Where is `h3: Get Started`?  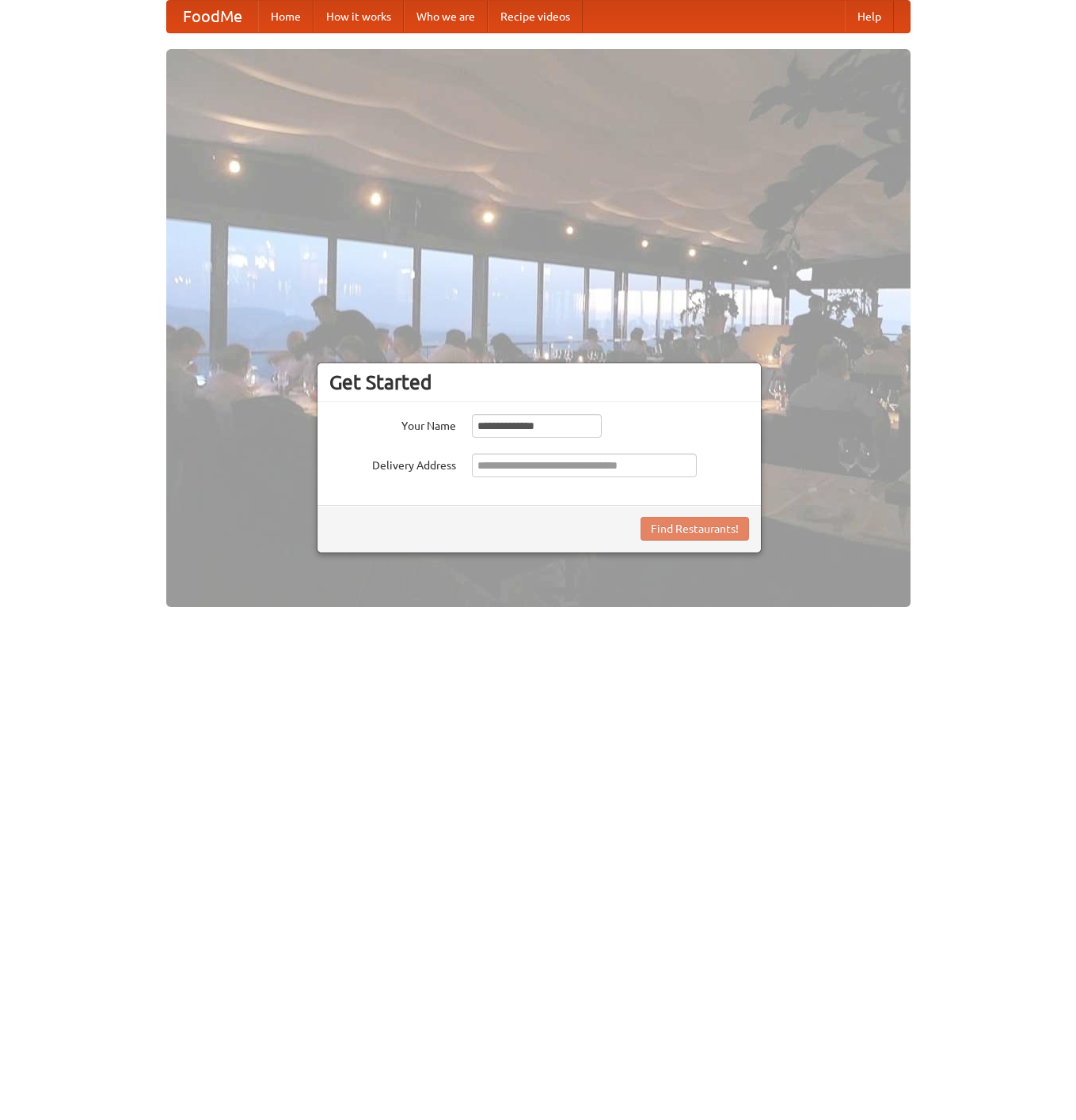 h3: Get Started is located at coordinates (539, 382).